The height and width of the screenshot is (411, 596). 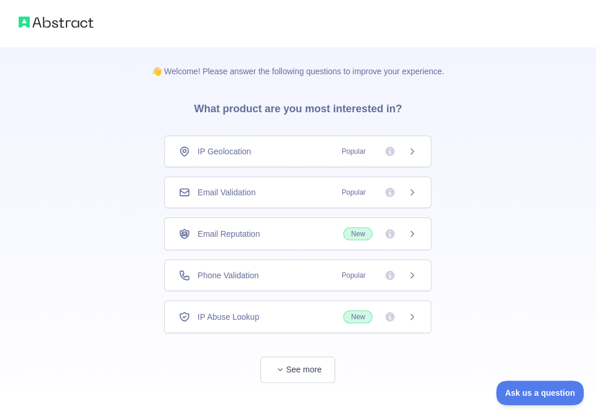 What do you see at coordinates (298, 369) in the screenshot?
I see `button: See more` at bounding box center [298, 369].